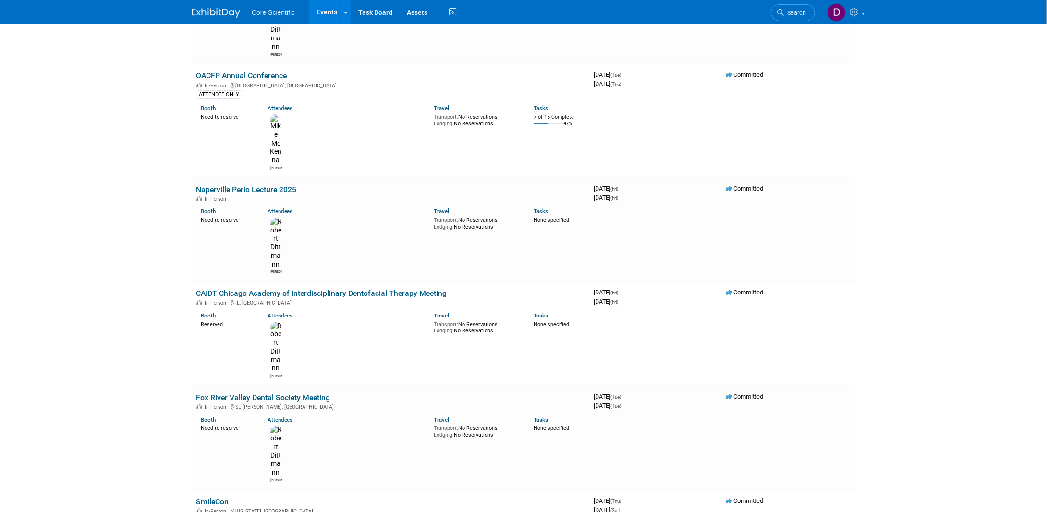  I want to click on td: 47%, so click(568, 127).